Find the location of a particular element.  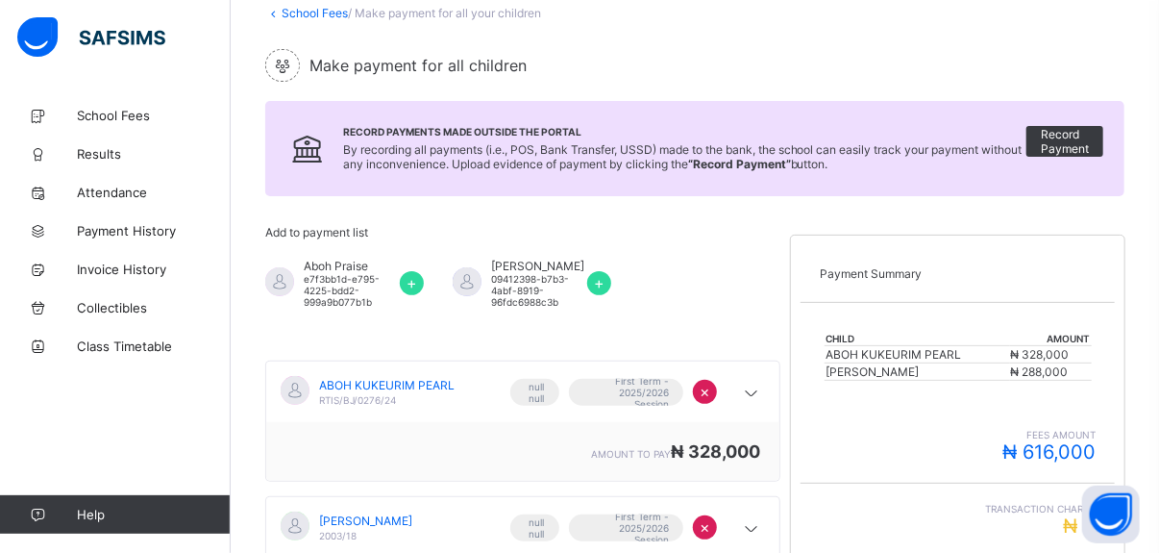

span: ₦ 616,000 is located at coordinates (1048, 452).